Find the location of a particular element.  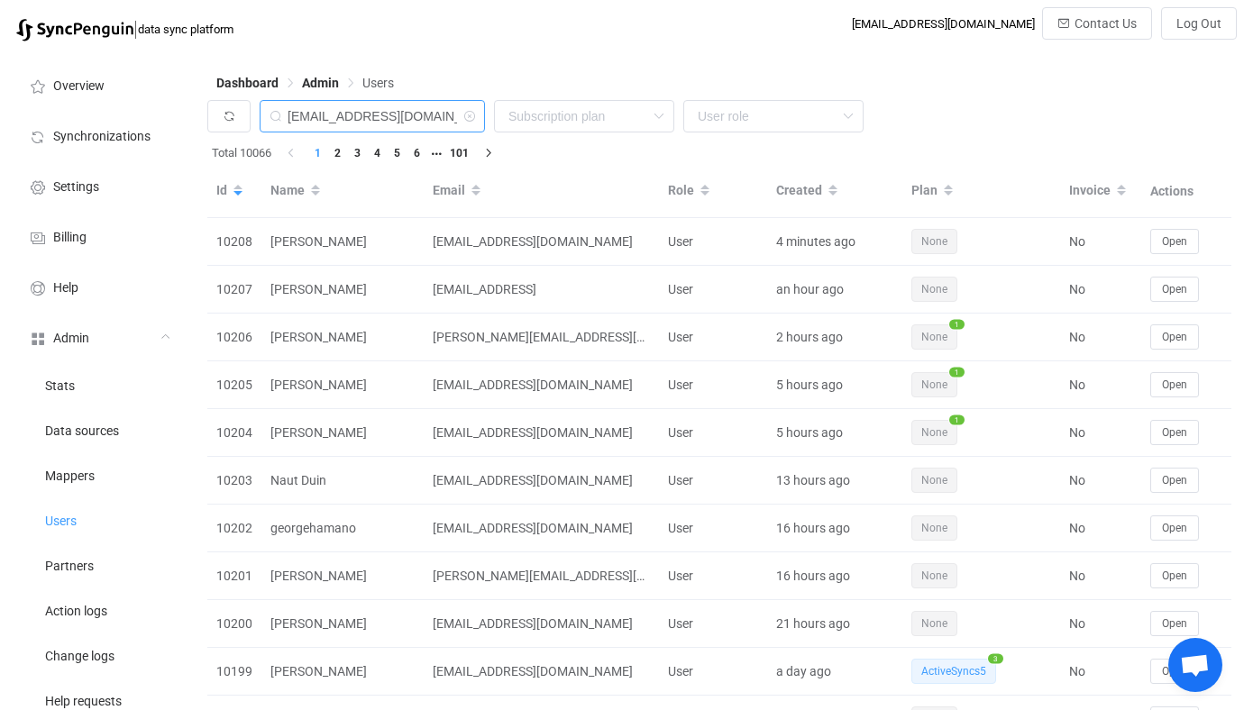

div: Invoice is located at coordinates (1101, 191).